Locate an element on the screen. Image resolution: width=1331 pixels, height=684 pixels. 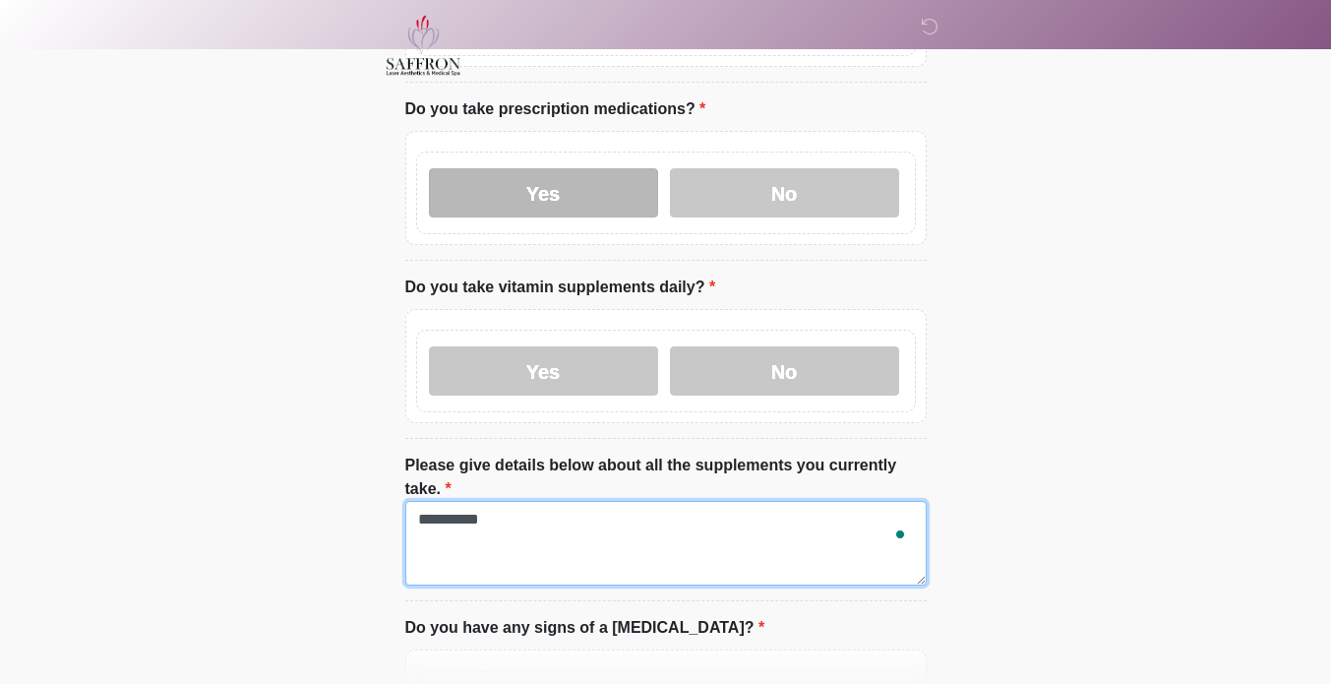
label: Do you take vitamin supplements daily? is located at coordinates (561, 287).